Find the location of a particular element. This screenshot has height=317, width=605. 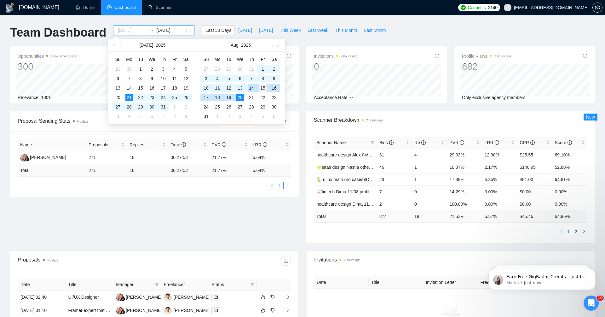

td: 2025-08-12 is located at coordinates (229, 88).